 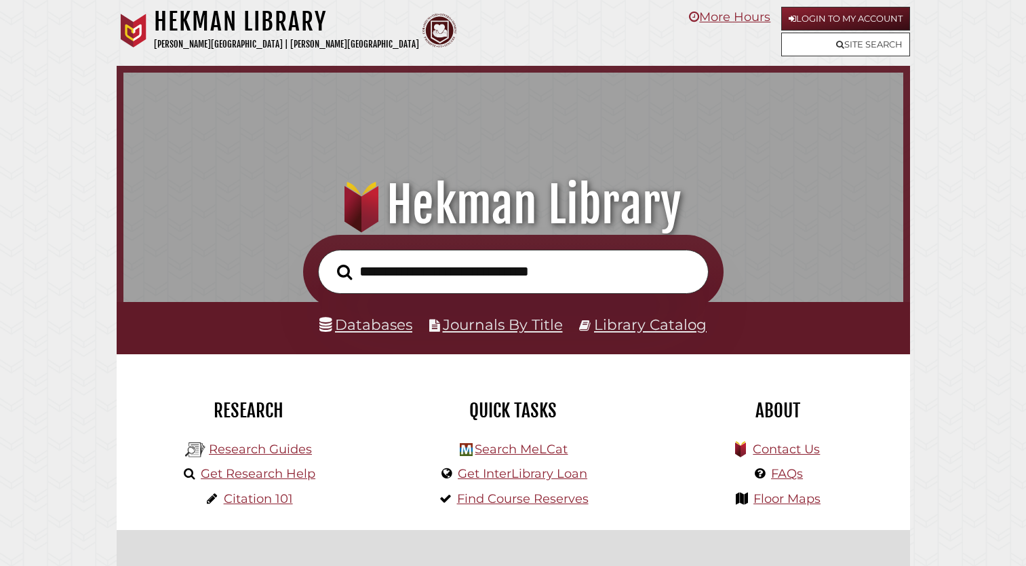 What do you see at coordinates (787, 498) in the screenshot?
I see `a: Floor Maps` at bounding box center [787, 498].